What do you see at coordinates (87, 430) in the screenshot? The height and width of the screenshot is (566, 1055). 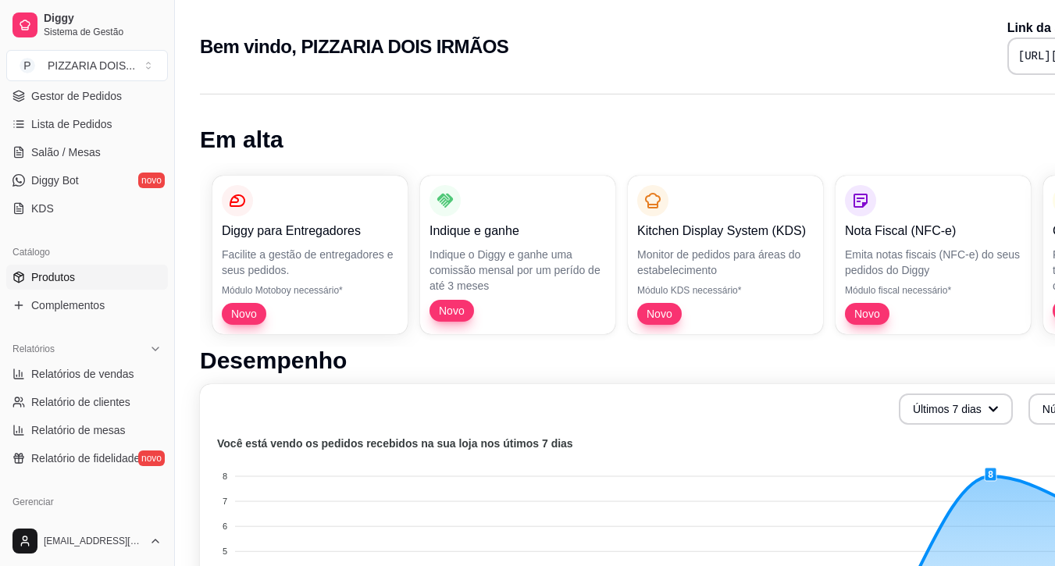 I see `a: Relatório de mesas` at bounding box center [87, 430].